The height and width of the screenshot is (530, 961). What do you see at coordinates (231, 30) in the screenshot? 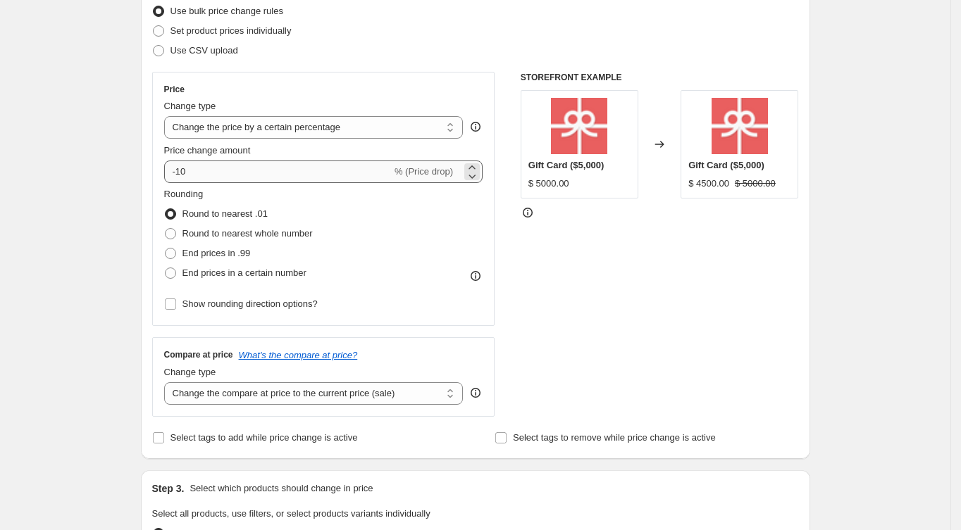
I see `span: Set product prices individually` at bounding box center [231, 30].